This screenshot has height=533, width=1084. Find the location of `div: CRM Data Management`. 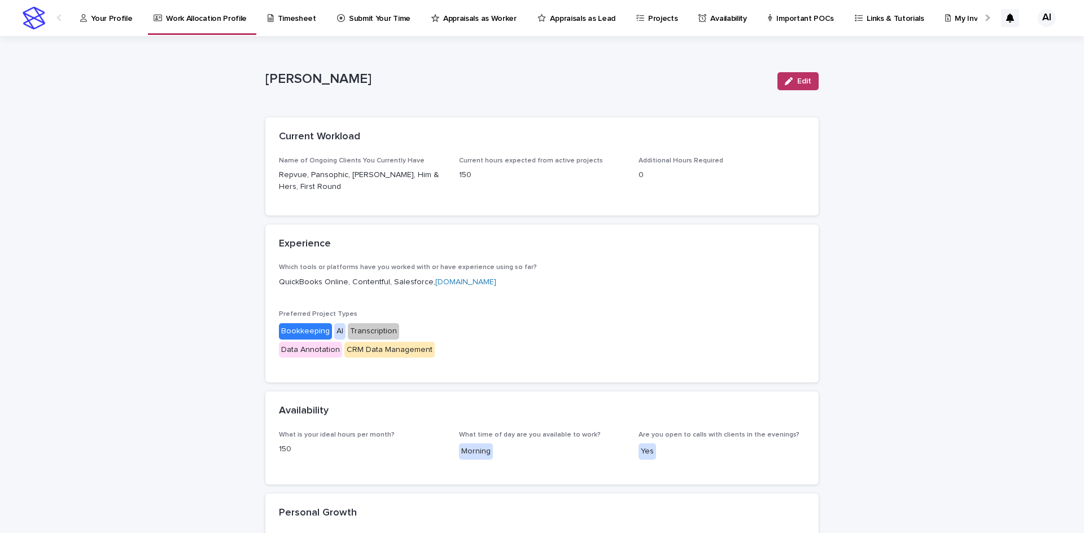

div: CRM Data Management is located at coordinates (389, 350).